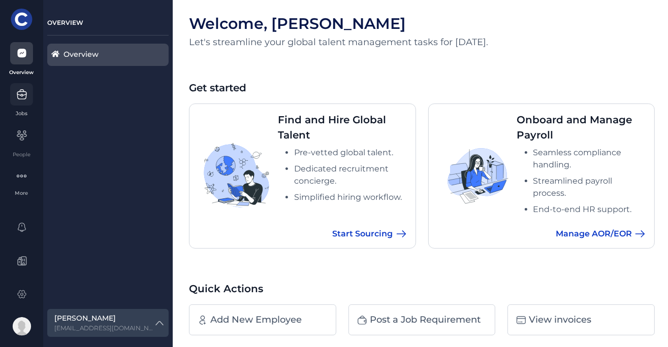 Image resolution: width=668 pixels, height=347 pixels. What do you see at coordinates (590, 187) in the screenshot?
I see `li: Streamlined payroll process.` at bounding box center [590, 187].